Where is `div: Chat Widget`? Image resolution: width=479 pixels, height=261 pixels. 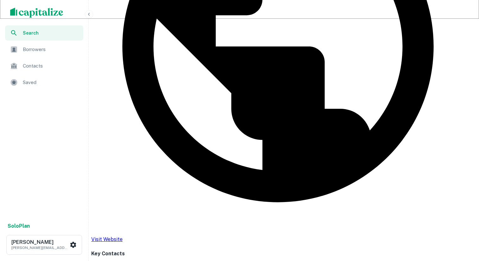
div: Chat Widget is located at coordinates (463, 225).